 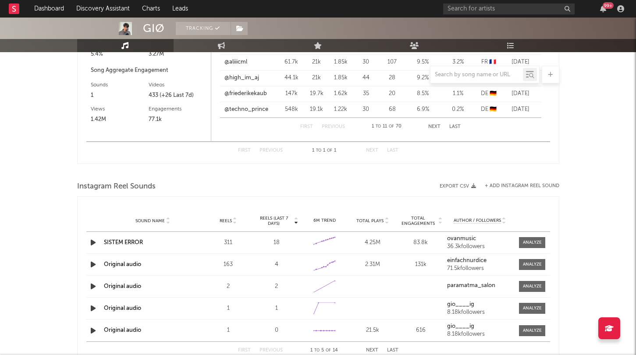 What do you see at coordinates (372, 330) in the screenshot?
I see `div: 21.5k` at bounding box center [372, 330].